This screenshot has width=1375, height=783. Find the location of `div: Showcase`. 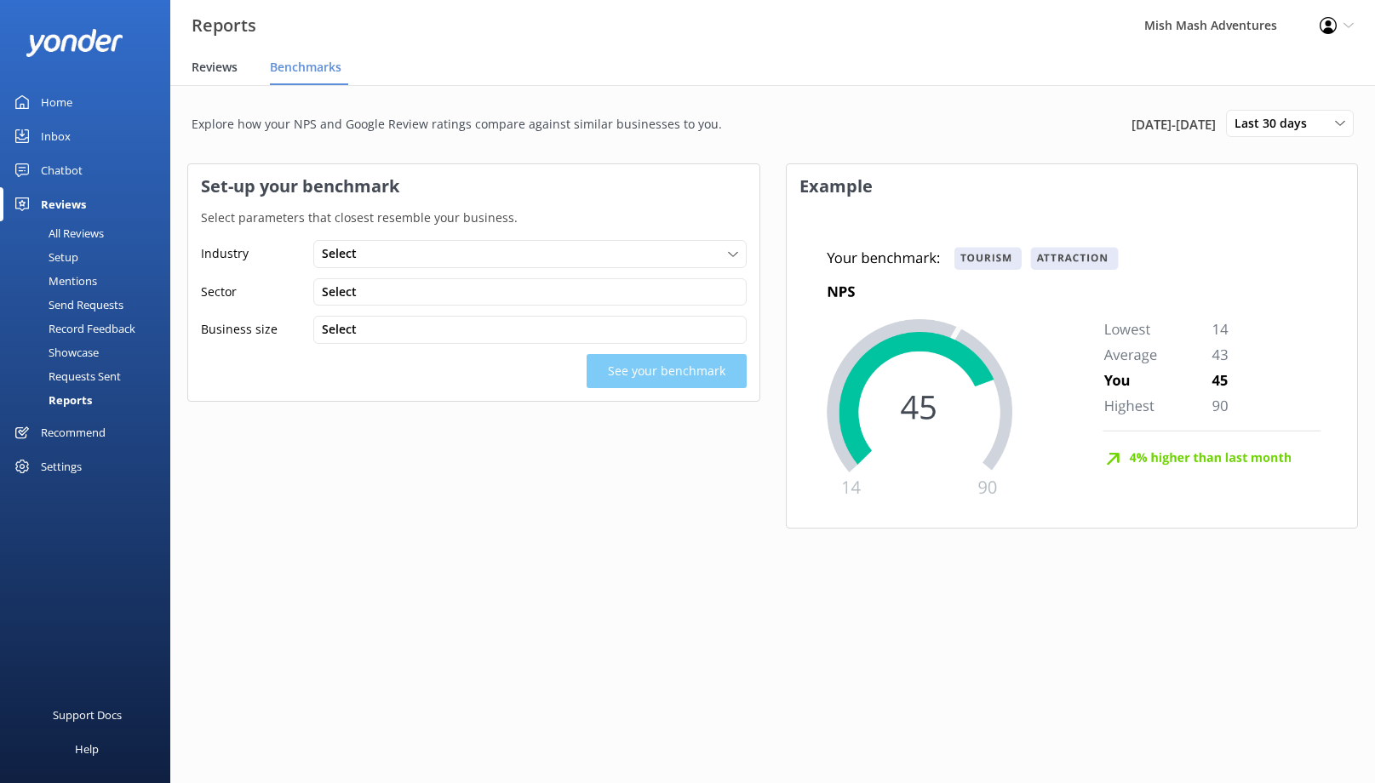

div: Showcase is located at coordinates (54, 352).